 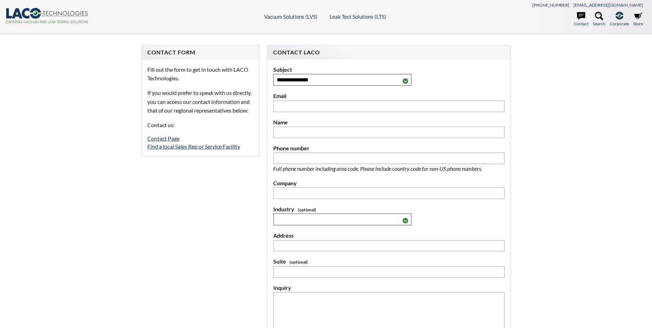 I want to click on a: Vacuum Solutions (LVS), so click(x=291, y=17).